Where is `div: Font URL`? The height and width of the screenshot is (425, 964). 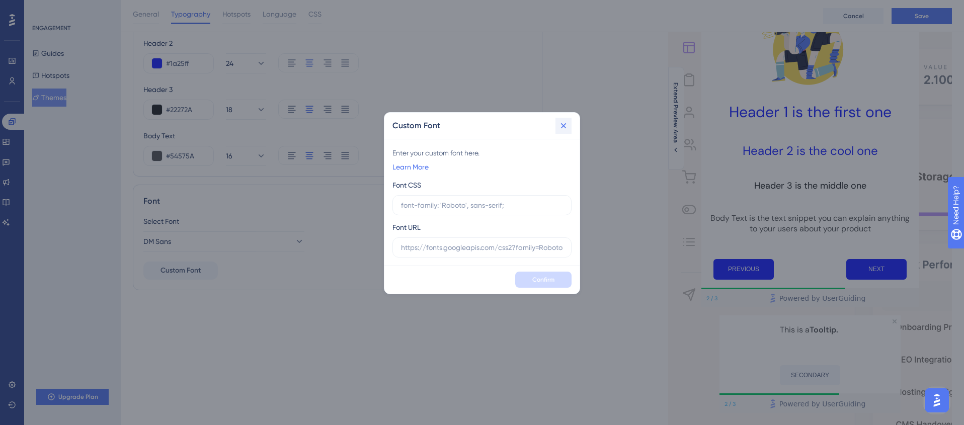 div: Font URL is located at coordinates (407, 227).